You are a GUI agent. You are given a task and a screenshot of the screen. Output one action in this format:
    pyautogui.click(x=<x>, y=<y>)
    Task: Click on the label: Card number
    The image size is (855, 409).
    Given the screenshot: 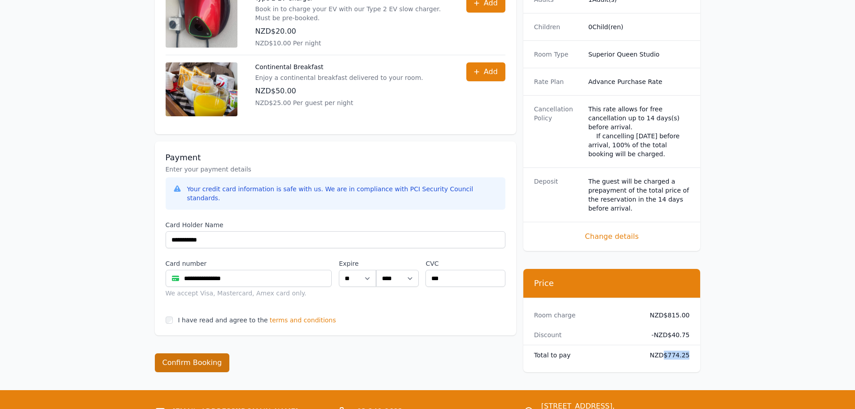 What is the action you would take?
    pyautogui.click(x=249, y=264)
    